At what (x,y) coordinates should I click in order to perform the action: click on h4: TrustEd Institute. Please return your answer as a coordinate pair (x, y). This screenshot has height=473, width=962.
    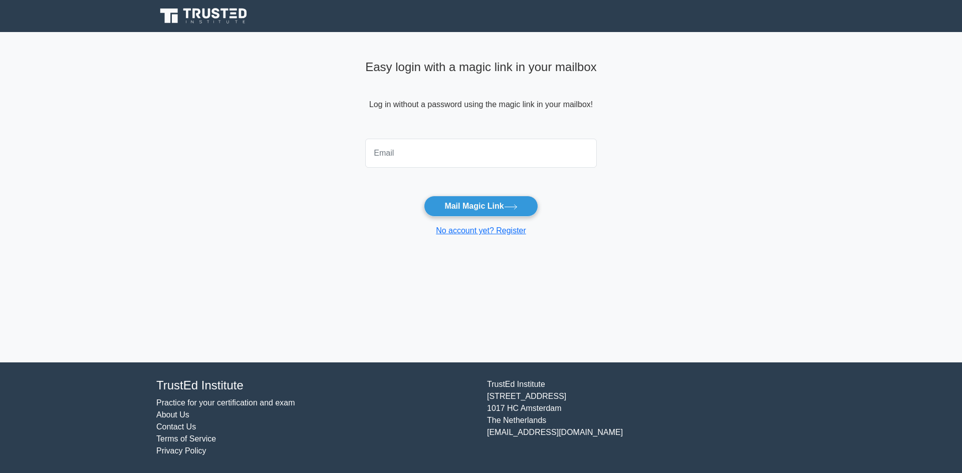
    Looking at the image, I should click on (316, 386).